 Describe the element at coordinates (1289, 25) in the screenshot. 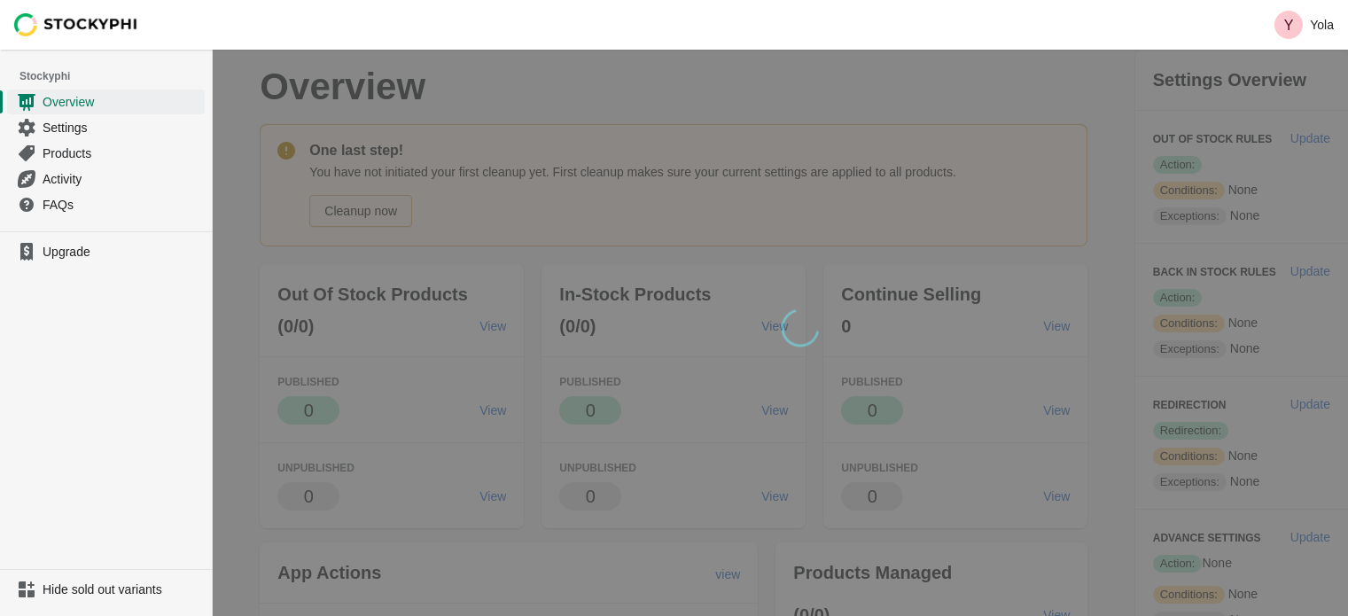

I see `span: Avatar with initials Y` at that location.